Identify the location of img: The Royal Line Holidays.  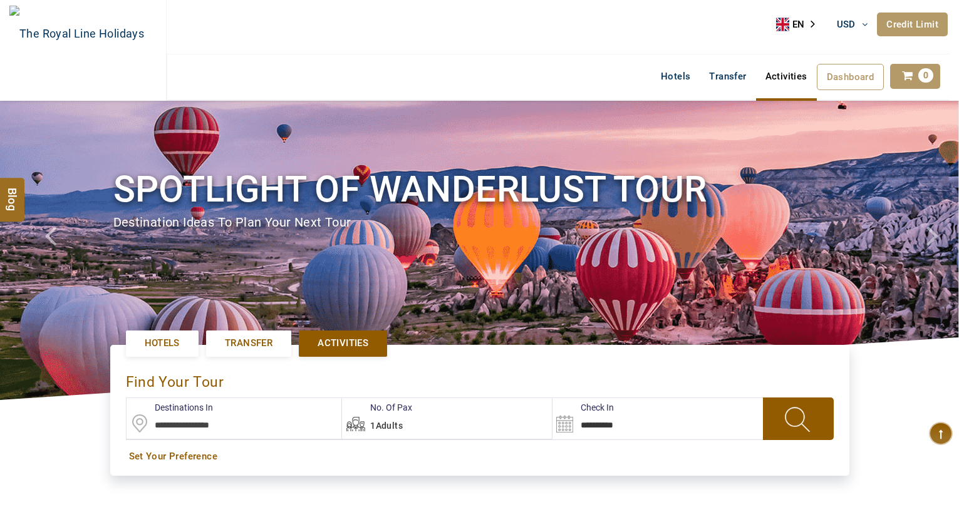
(76, 34).